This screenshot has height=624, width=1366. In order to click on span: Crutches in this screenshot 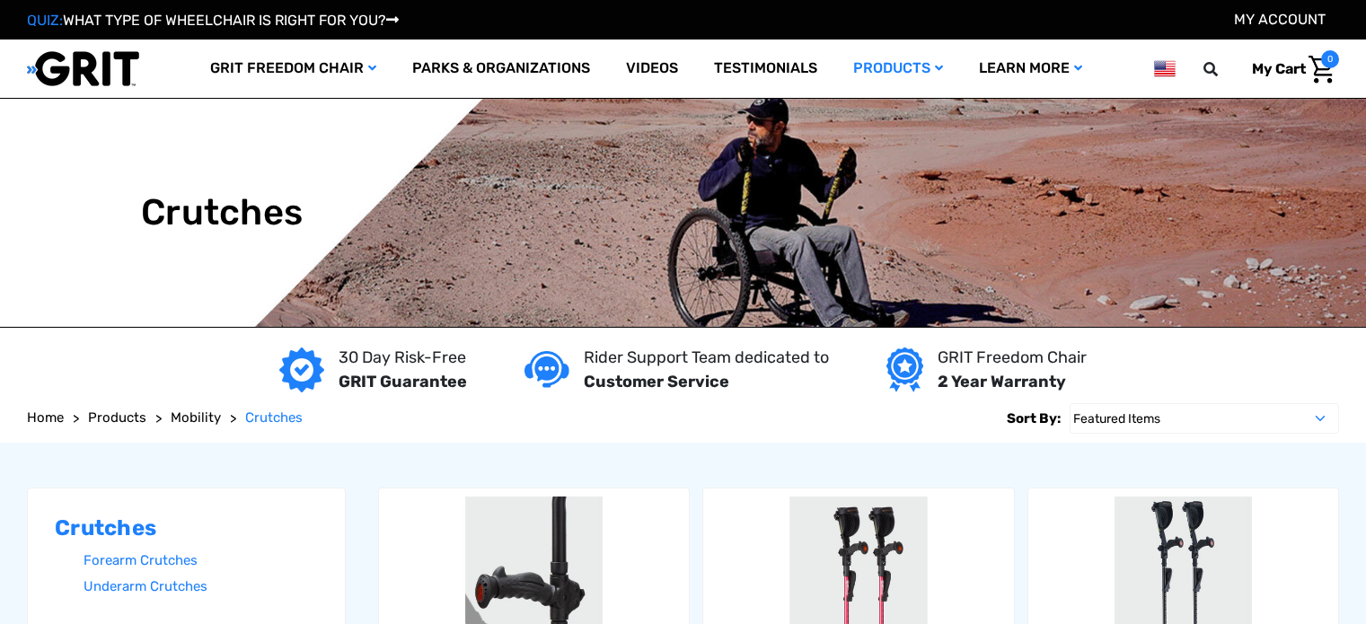, I will do `click(274, 418)`.